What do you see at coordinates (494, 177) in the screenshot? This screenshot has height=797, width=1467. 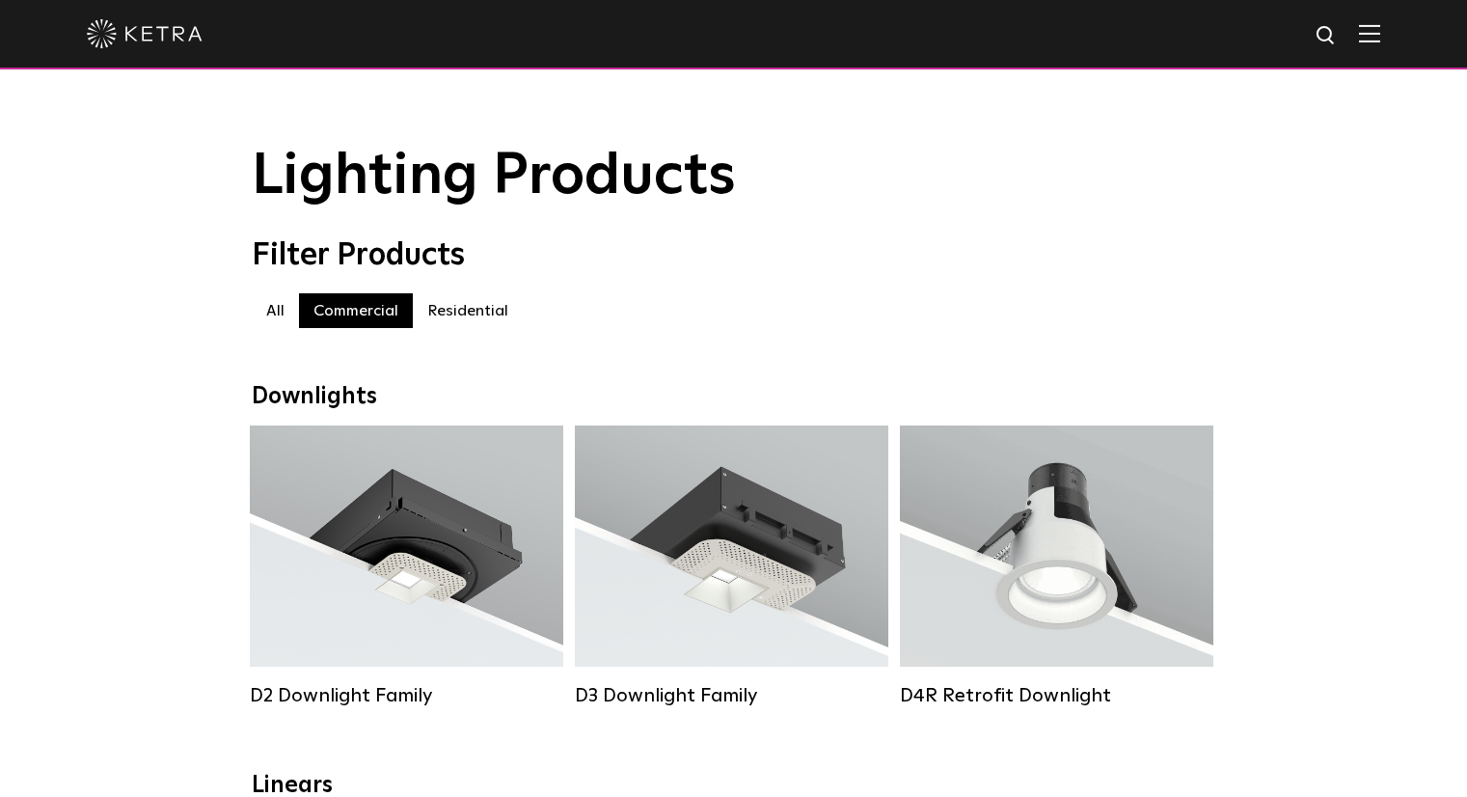 I see `span: Lighting Products` at bounding box center [494, 177].